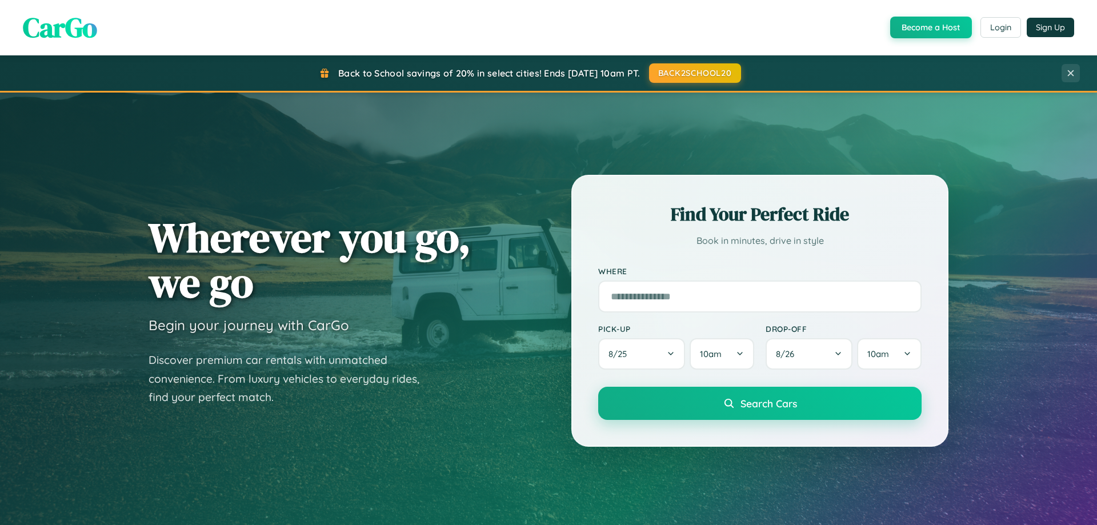  Describe the element at coordinates (788, 354) in the screenshot. I see `span: 8 / 26` at that location.